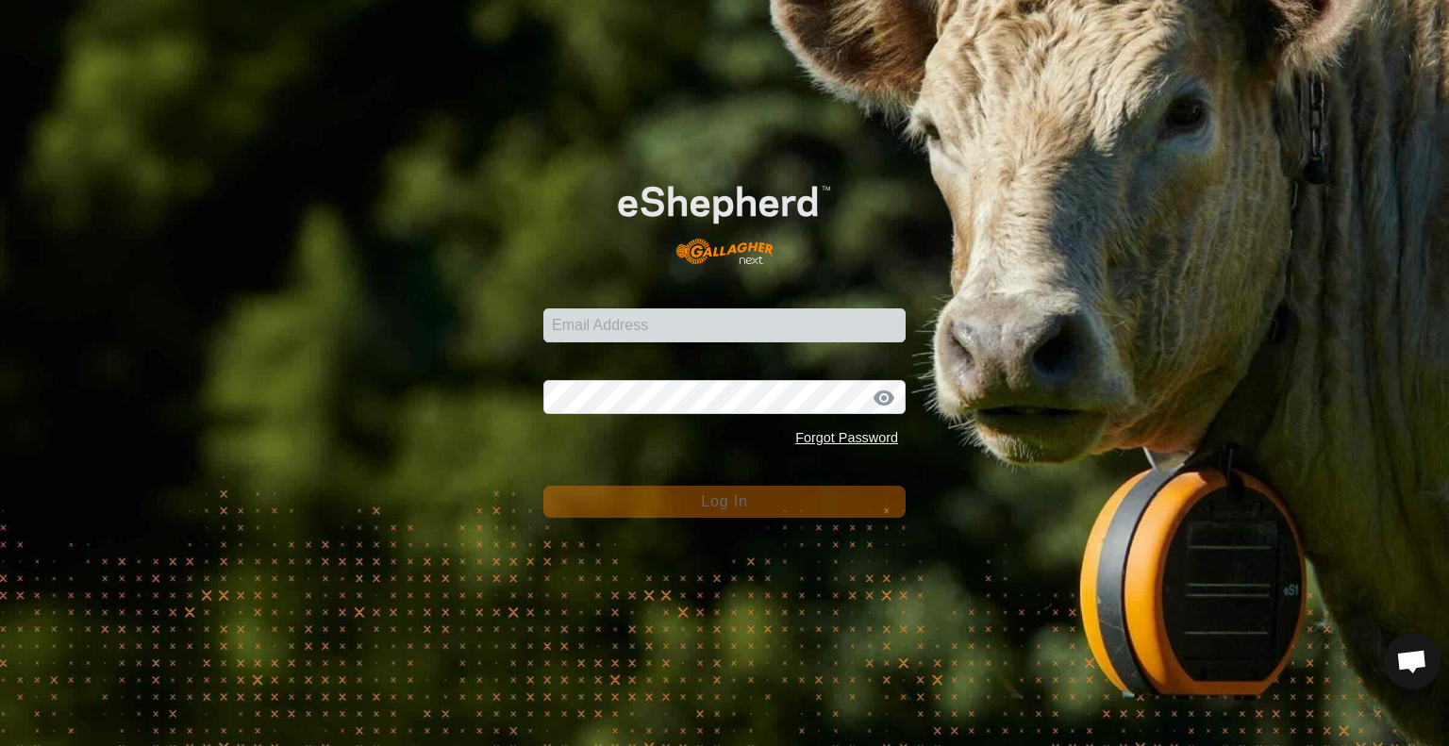  I want to click on input: Email Address, so click(725, 325).